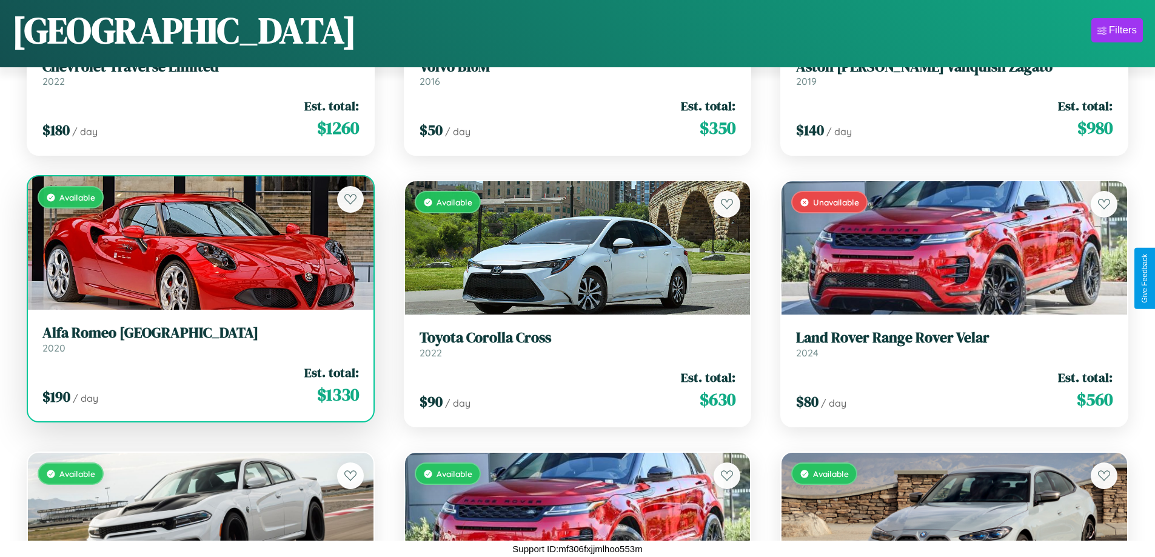 The image size is (1155, 557). I want to click on span: 2024, so click(807, 353).